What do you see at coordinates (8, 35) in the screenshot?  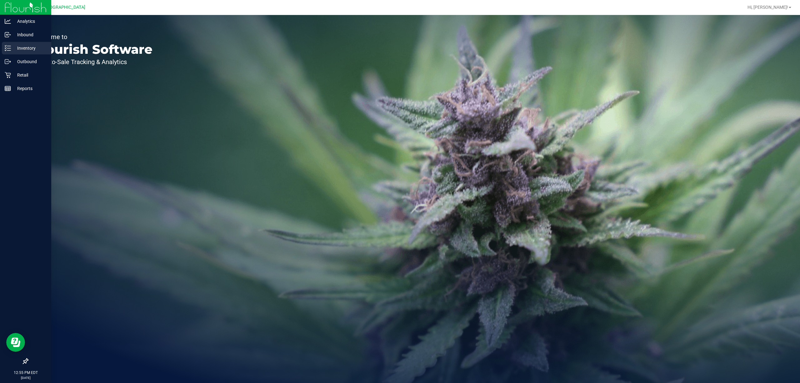 I see `inline-svg: Inbound` at bounding box center [8, 35].